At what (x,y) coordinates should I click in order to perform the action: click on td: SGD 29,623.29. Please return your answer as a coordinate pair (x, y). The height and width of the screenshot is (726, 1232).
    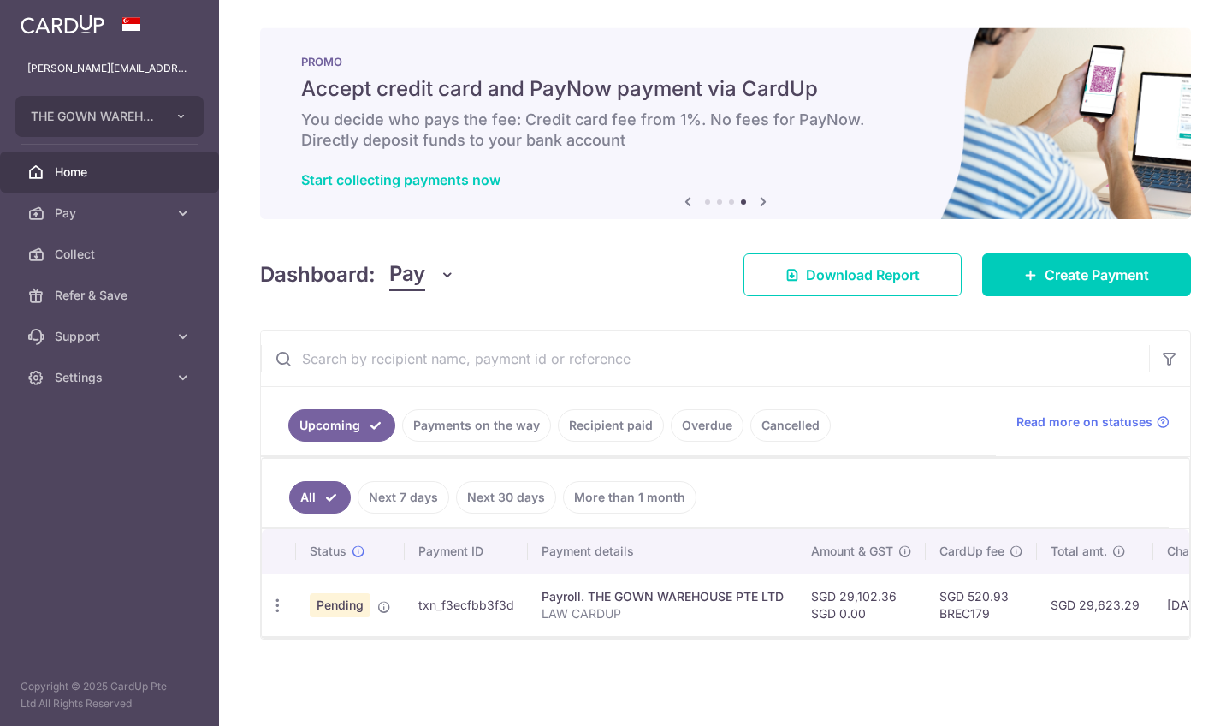
    Looking at the image, I should click on (1095, 604).